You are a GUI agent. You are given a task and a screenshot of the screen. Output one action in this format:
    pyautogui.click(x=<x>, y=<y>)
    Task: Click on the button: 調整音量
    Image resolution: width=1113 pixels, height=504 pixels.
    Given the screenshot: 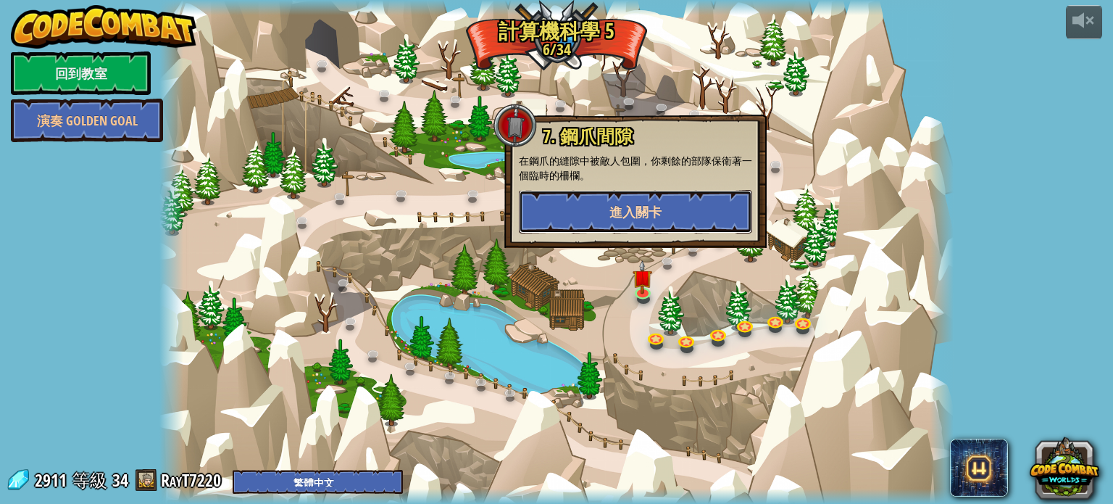 What is the action you would take?
    pyautogui.click(x=1084, y=22)
    